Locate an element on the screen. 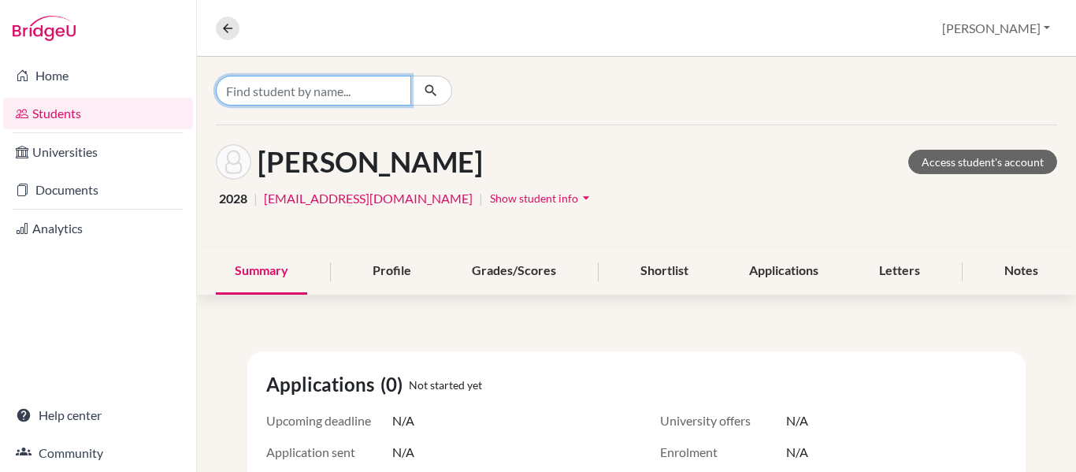 Image resolution: width=1076 pixels, height=472 pixels. div: Applications is located at coordinates (784, 271).